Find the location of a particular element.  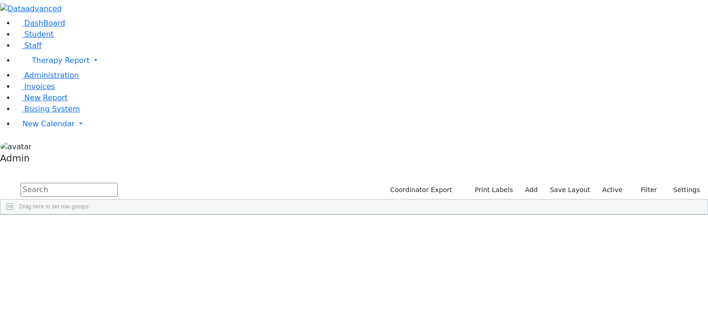

span: DashBoard is located at coordinates (45, 23).